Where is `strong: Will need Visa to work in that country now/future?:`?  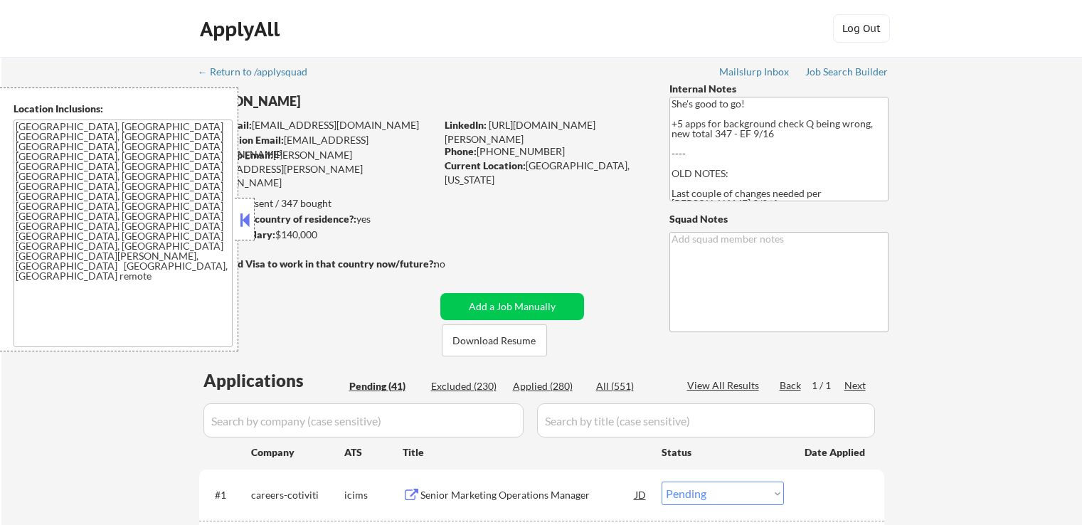
strong: Will need Visa to work in that country now/future?: is located at coordinates (317, 263).